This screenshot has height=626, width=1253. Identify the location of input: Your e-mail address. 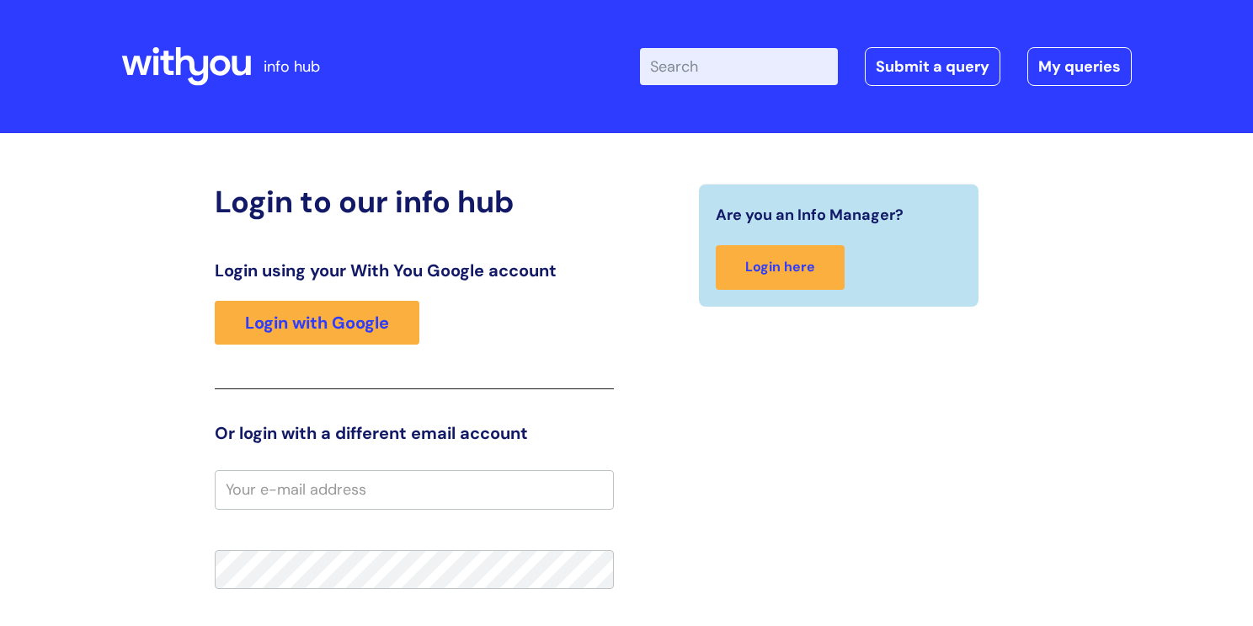
(414, 489).